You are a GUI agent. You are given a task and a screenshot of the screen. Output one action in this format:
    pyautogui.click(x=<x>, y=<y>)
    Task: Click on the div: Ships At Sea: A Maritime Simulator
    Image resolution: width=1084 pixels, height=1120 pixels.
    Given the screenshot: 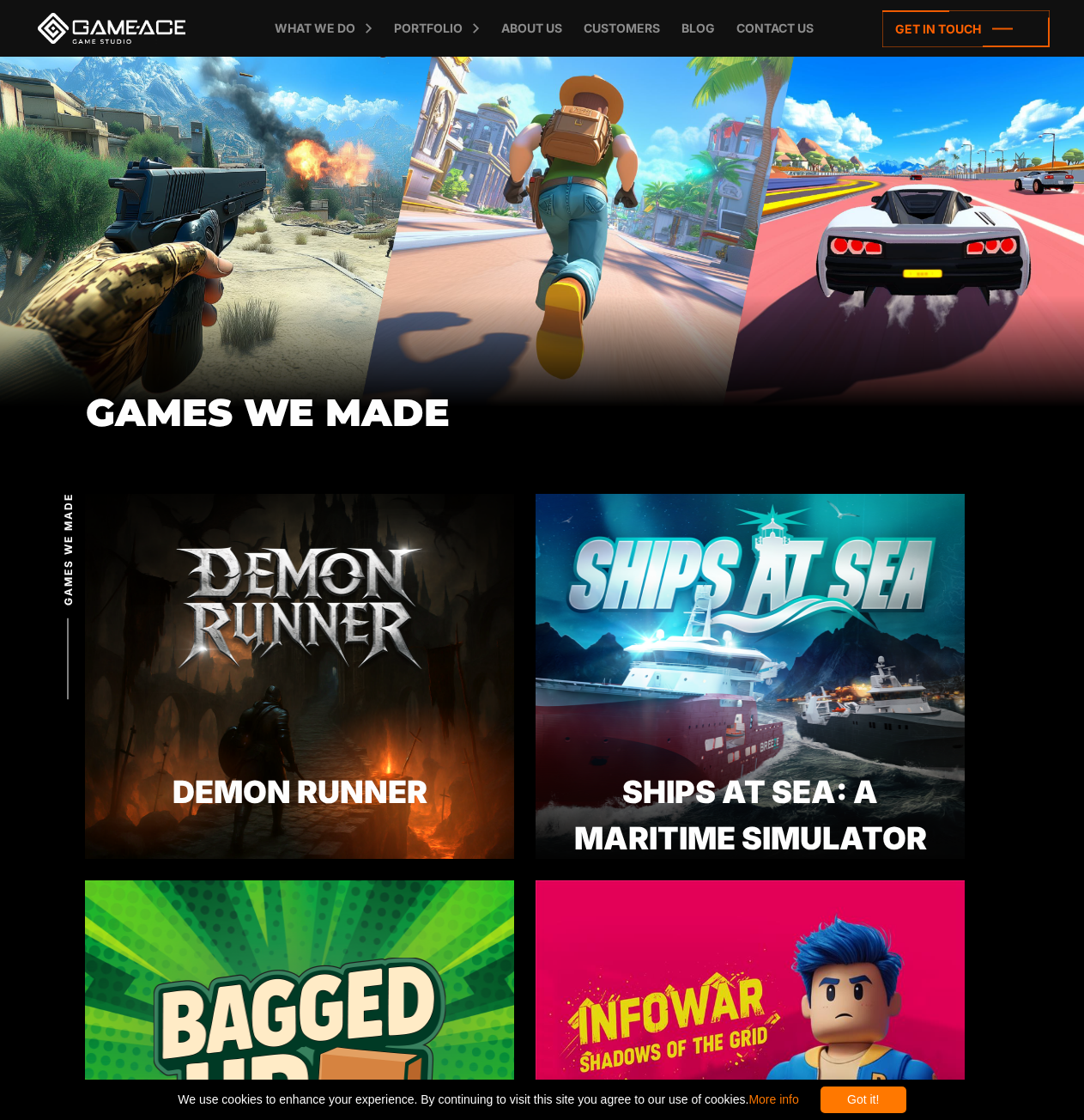 What is the action you would take?
    pyautogui.click(x=750, y=815)
    